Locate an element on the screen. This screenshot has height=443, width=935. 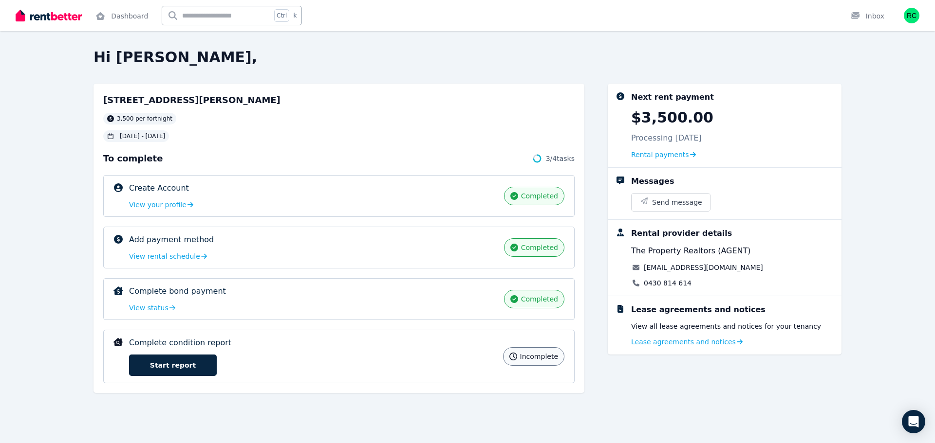
div: Open Intercom Messenger is located at coordinates (913, 422).